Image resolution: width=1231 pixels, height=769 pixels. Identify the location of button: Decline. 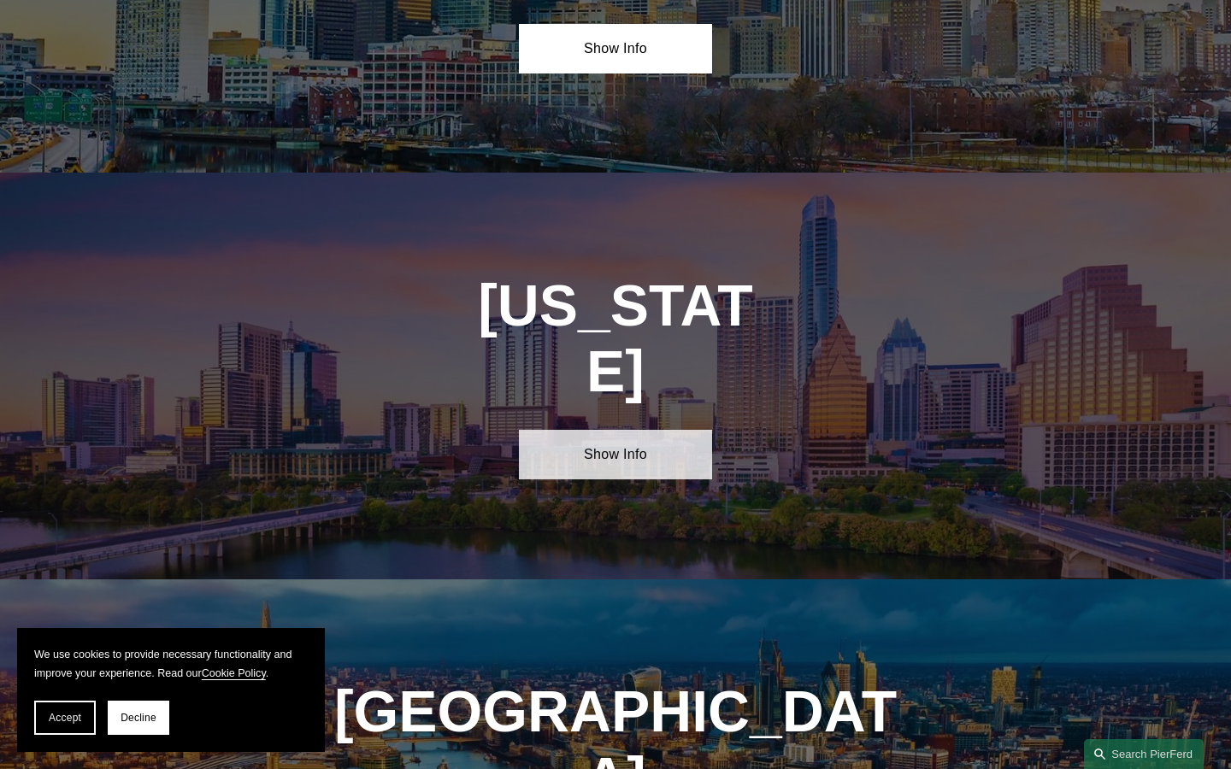
(138, 718).